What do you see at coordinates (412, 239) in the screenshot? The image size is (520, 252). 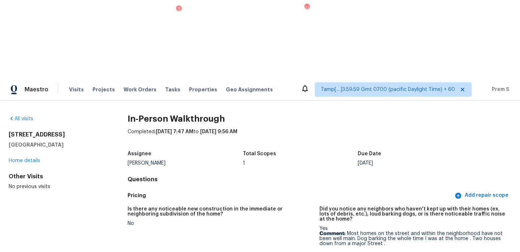 I see `p: Most homes on the street and within the neighborhood have not been well main. Dog barking the who...` at bounding box center [412, 239].